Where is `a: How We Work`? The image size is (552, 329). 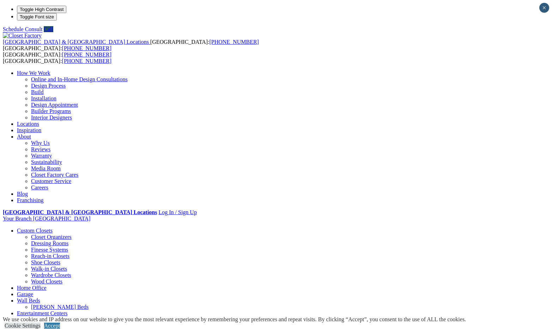 a: How We Work is located at coordinates (34, 73).